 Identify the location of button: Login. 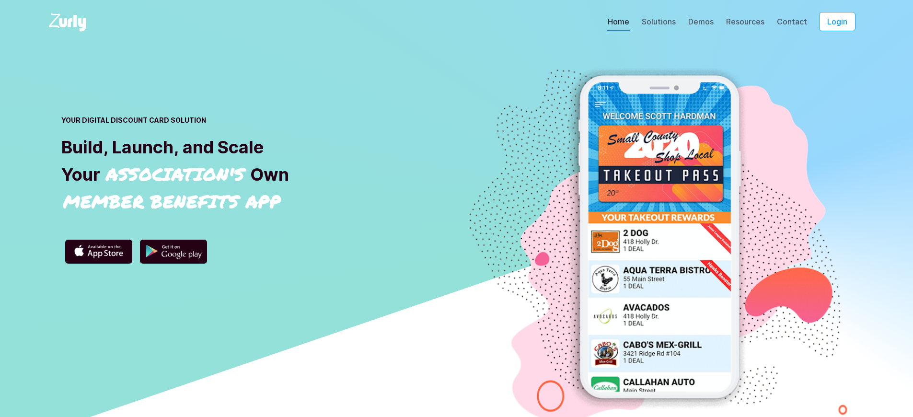
(837, 22).